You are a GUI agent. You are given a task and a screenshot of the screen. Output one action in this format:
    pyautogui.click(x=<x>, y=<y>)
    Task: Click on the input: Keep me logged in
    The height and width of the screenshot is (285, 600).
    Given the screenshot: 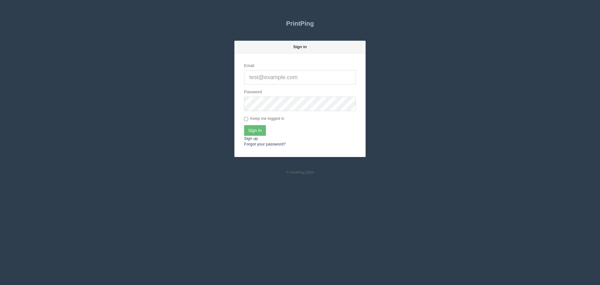 What is the action you would take?
    pyautogui.click(x=246, y=119)
    